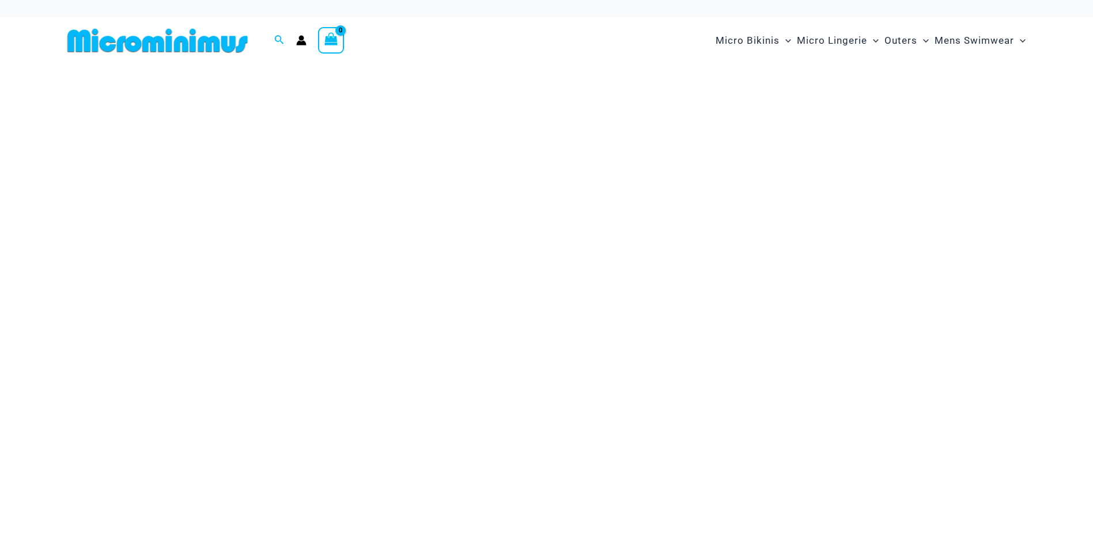  What do you see at coordinates (280, 40) in the screenshot?
I see `a: Search icon link` at bounding box center [280, 40].